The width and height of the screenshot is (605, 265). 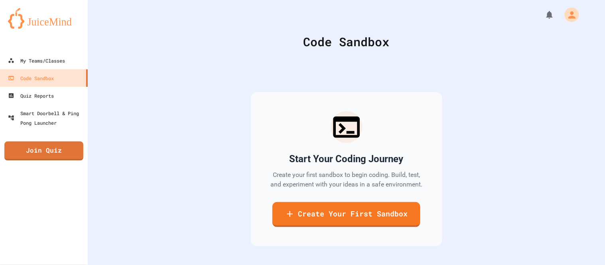 I want to click on img: logo-orange.svg, so click(x=44, y=18).